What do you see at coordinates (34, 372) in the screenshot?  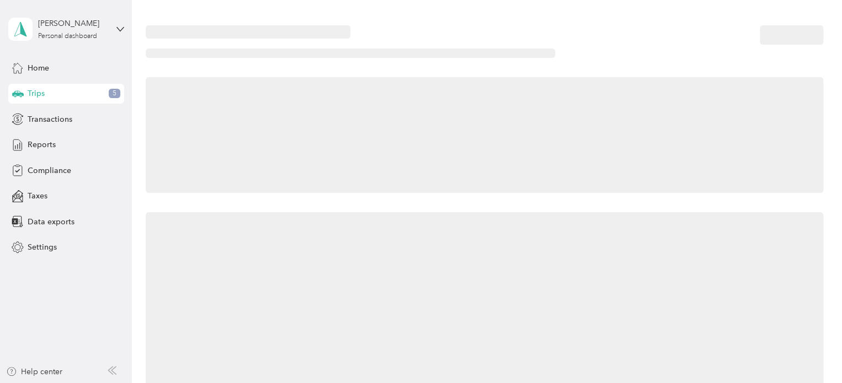 I see `button: Help center` at bounding box center [34, 372].